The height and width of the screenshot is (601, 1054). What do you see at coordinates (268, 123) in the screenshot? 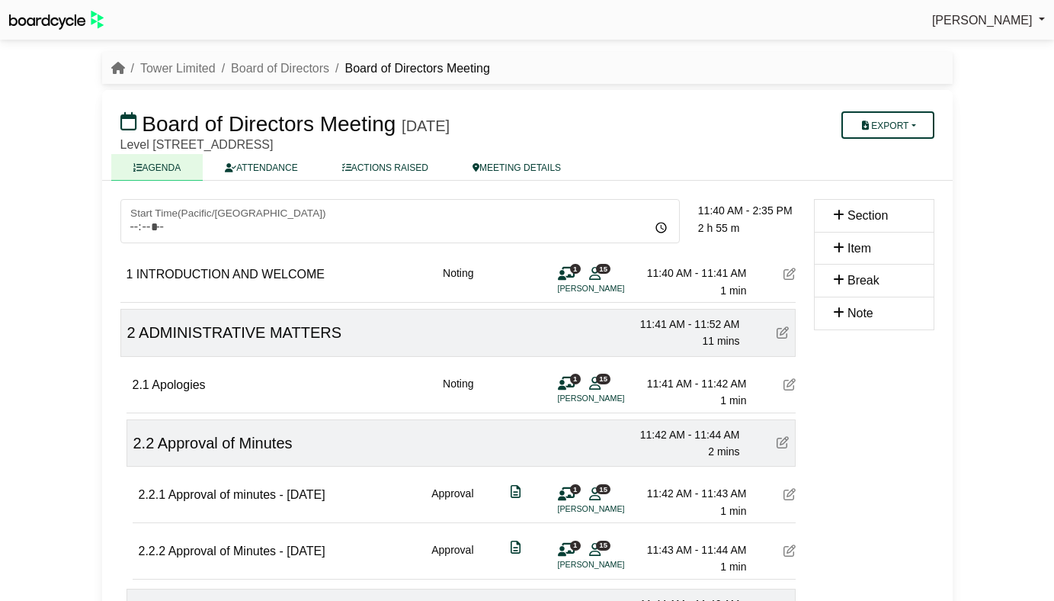
I see `span: Board of Directors Meeting` at bounding box center [268, 123].